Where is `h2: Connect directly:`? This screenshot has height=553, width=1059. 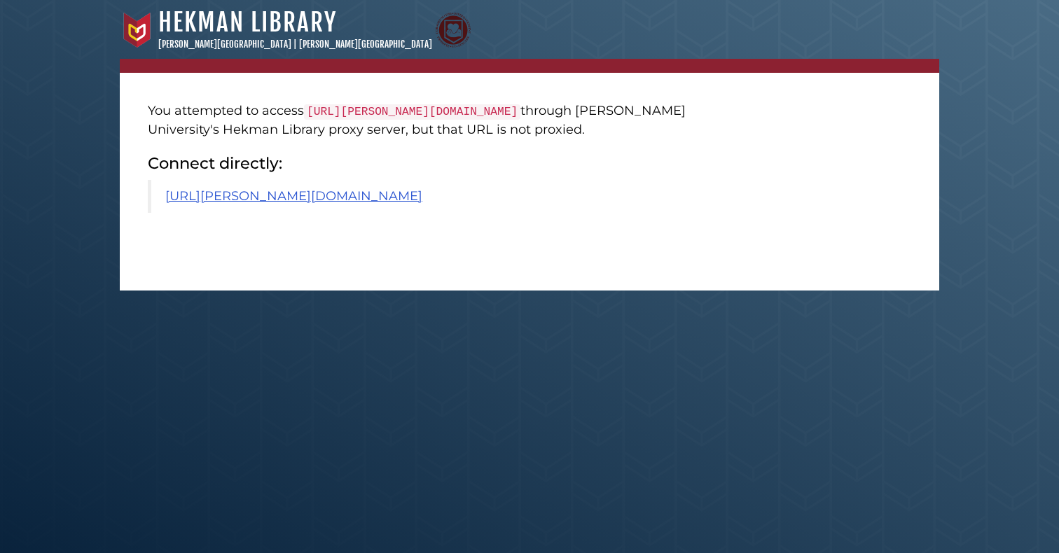
h2: Connect directly: is located at coordinates (429, 163).